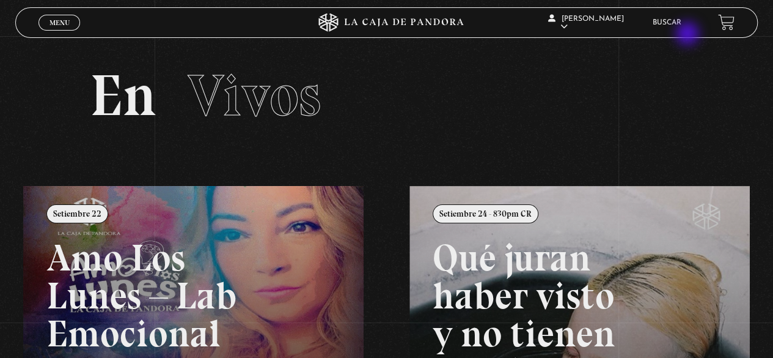 The height and width of the screenshot is (358, 773). I want to click on span: Cerrar, so click(59, 33).